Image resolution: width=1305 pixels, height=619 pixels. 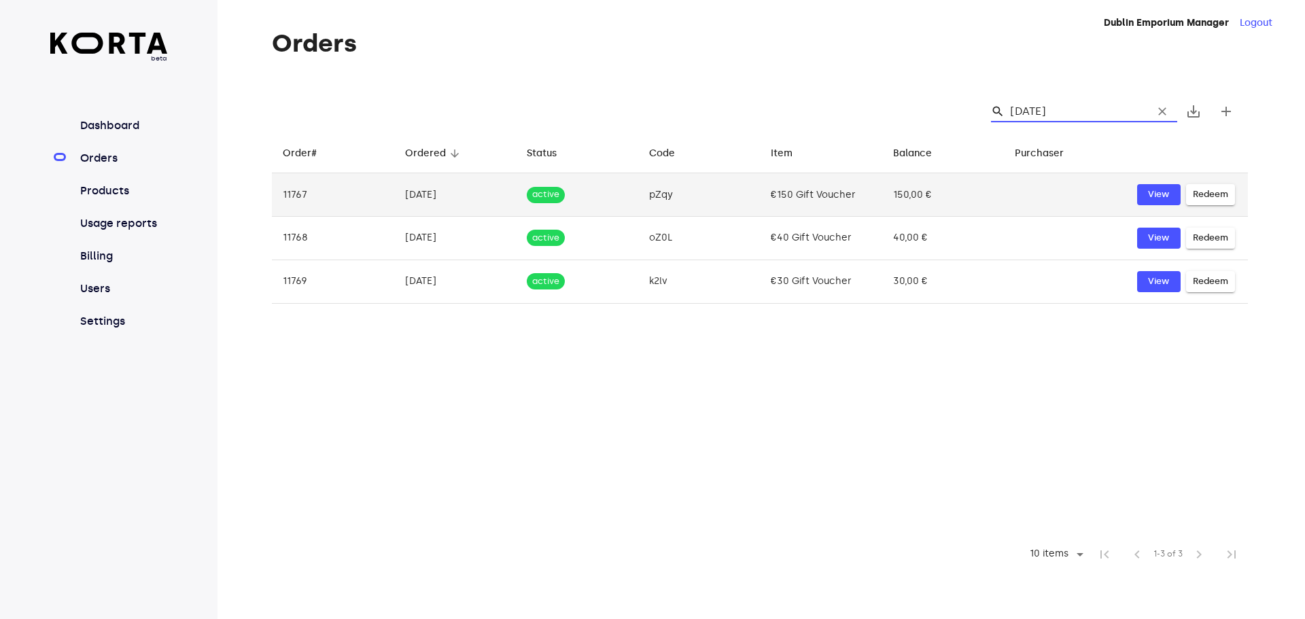 I want to click on span: First Page, so click(x=1104, y=554).